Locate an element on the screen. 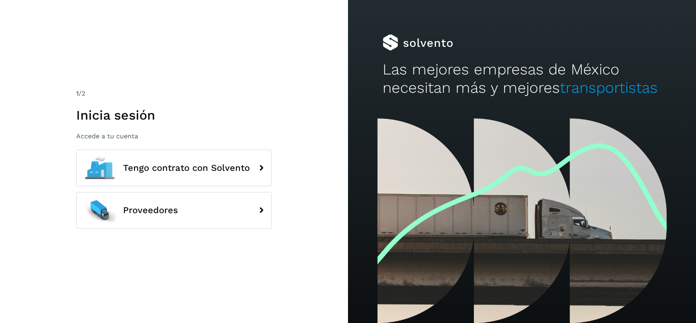 This screenshot has width=696, height=323. button: Tengo contrato con Solvento is located at coordinates (174, 168).